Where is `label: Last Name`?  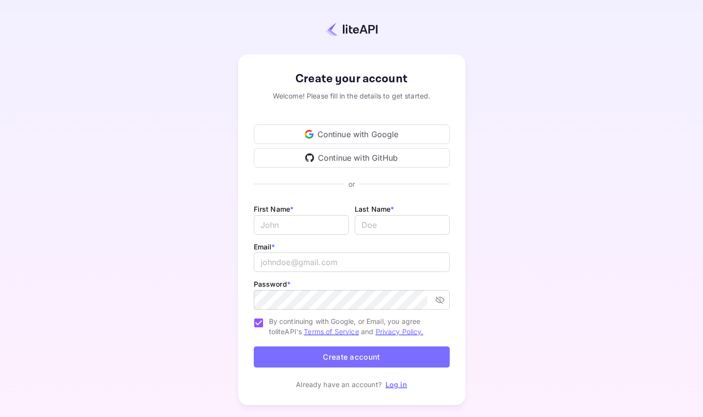
label: Last Name is located at coordinates (374, 209).